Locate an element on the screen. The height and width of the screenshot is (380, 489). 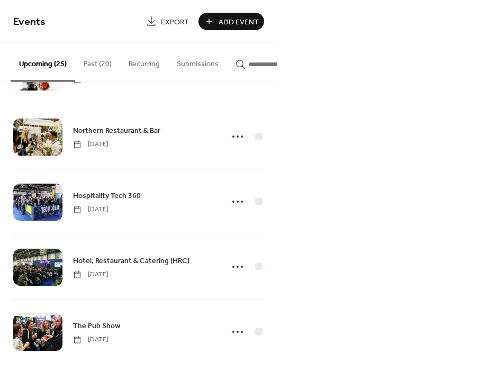
a: Add Event is located at coordinates (231, 21).